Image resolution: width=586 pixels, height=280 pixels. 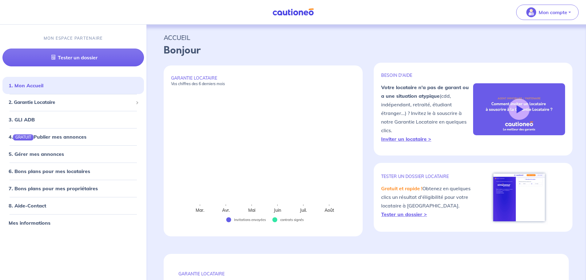 What do you see at coordinates (519, 109) in the screenshot?
I see `img: video-gli-new-none.jpg` at bounding box center [519, 109].